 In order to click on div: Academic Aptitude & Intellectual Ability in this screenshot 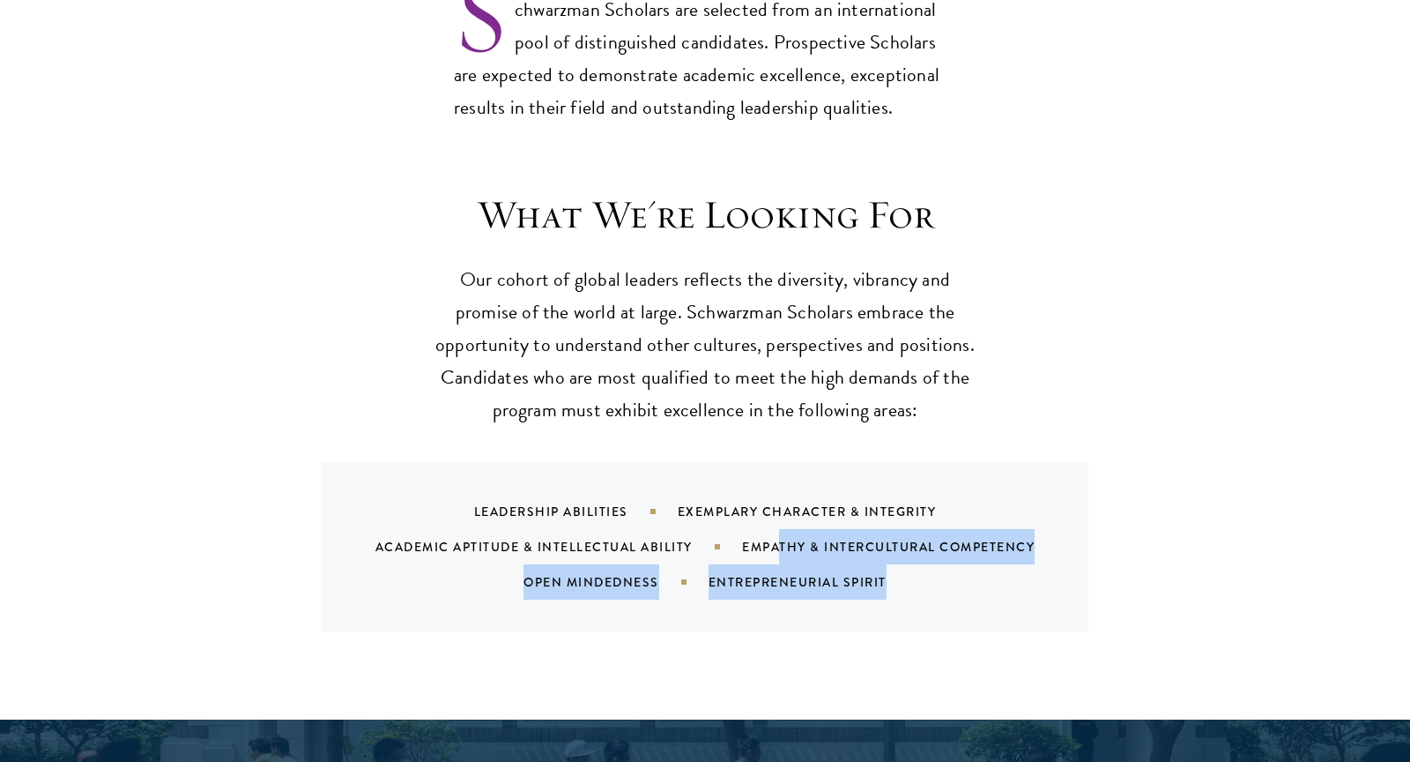, I will do `click(559, 546)`.